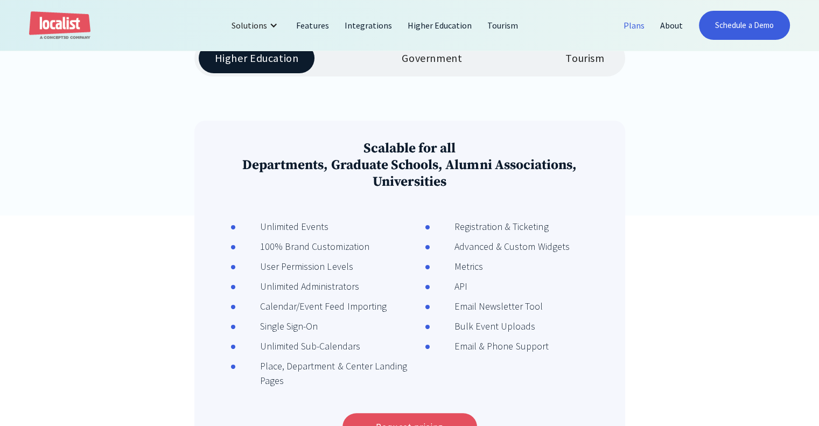 The width and height of the screenshot is (819, 426). I want to click on div: Metrics, so click(457, 266).